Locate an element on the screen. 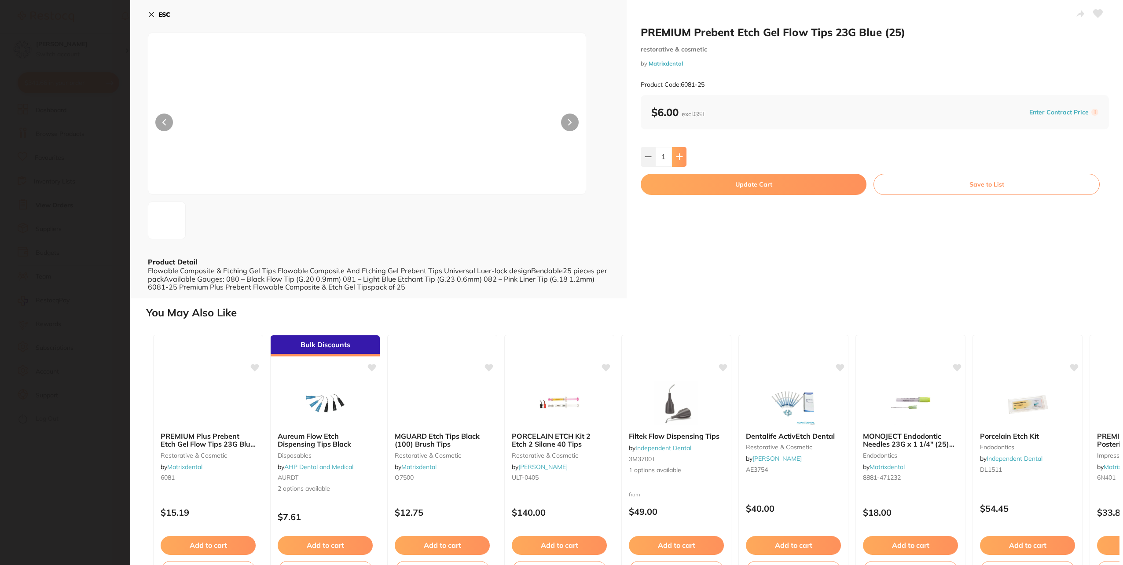 This screenshot has height=565, width=1123. p: $12.75 is located at coordinates (442, 512).